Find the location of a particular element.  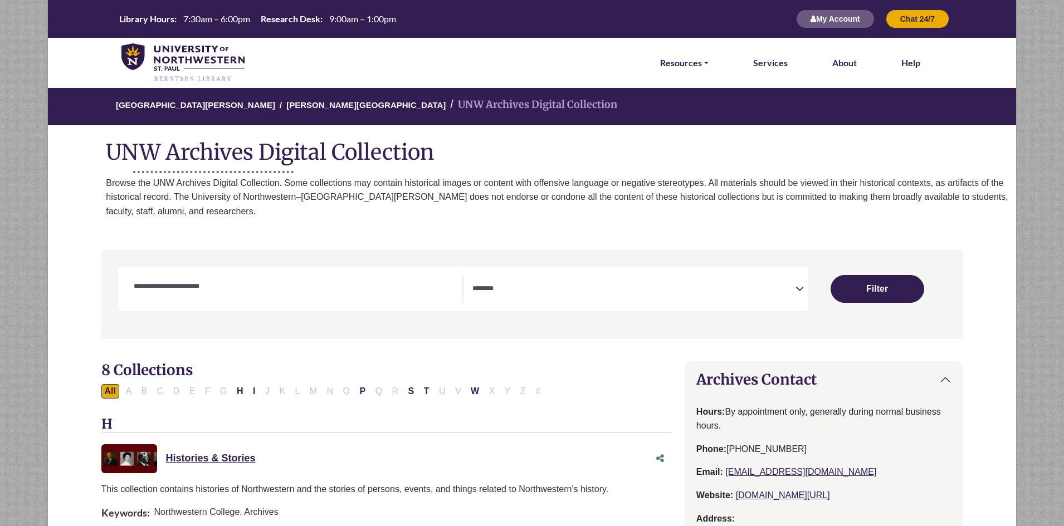

table: Hours Today is located at coordinates (257, 18).